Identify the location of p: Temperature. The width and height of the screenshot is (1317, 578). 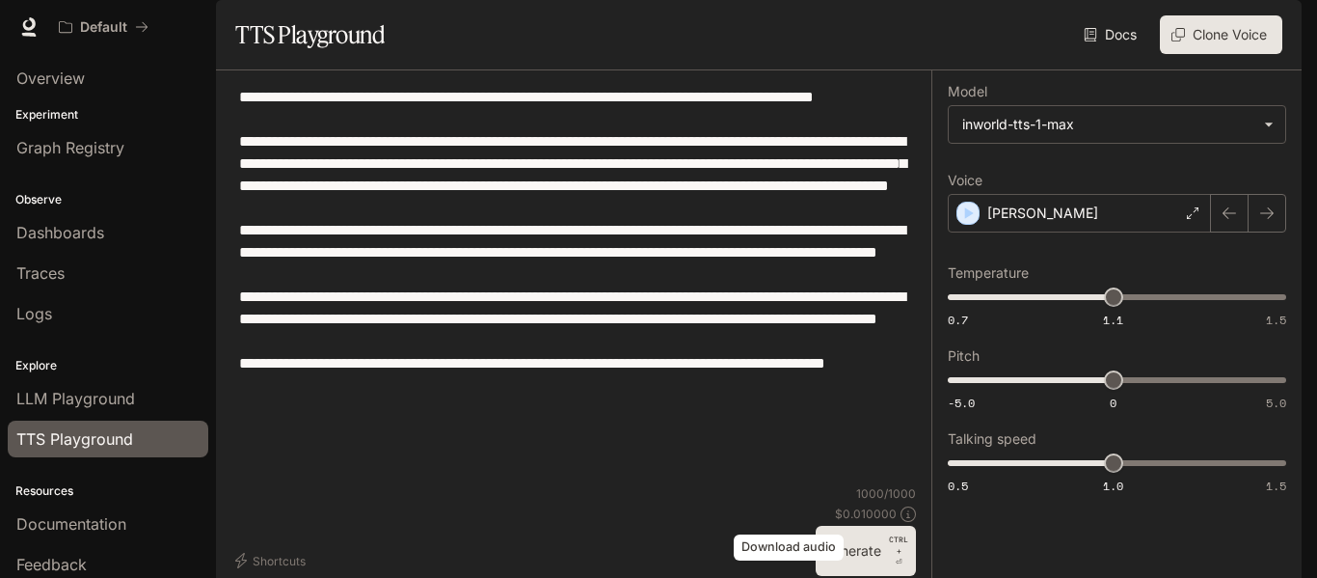
(988, 273).